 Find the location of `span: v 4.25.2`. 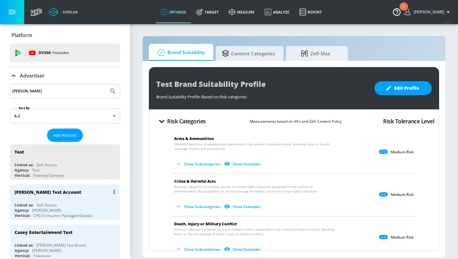

span: v 4.25.2 is located at coordinates (448, 22).